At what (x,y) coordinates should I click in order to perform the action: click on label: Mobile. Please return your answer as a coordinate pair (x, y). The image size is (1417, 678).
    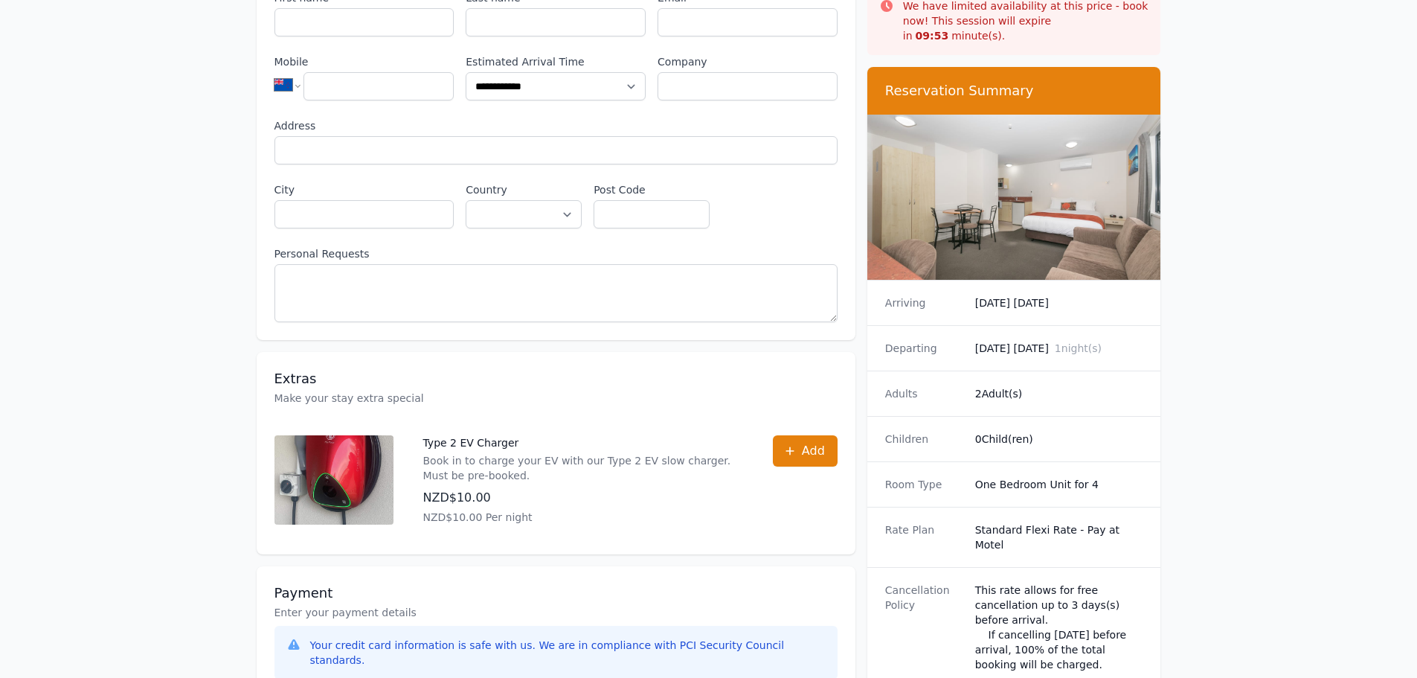
    Looking at the image, I should click on (364, 62).